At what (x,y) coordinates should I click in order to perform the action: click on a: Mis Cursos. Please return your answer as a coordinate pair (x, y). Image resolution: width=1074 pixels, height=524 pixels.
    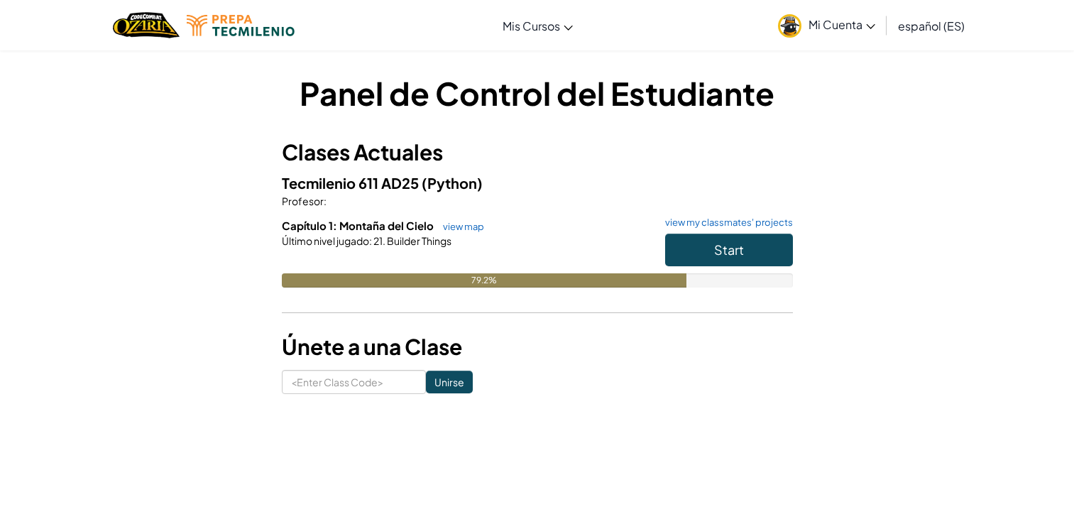
    Looking at the image, I should click on (537, 26).